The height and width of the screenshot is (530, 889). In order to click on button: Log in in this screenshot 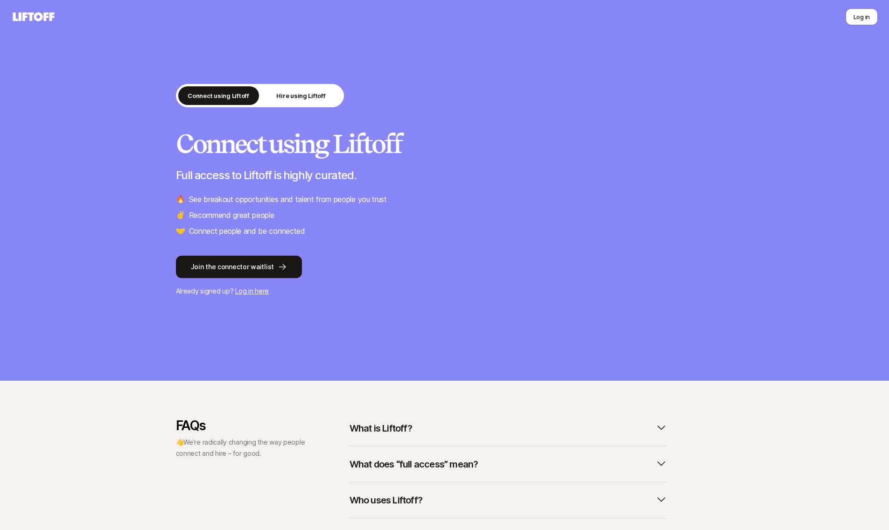, I will do `click(862, 17)`.